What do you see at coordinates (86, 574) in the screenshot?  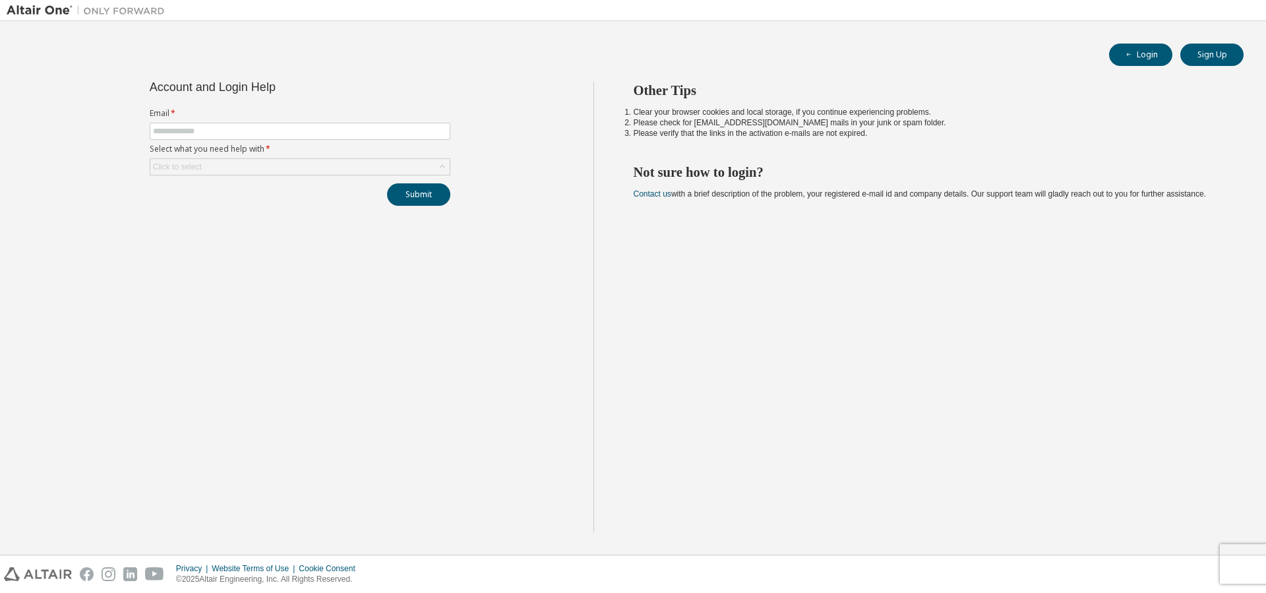 I see `img: facebook.svg` at bounding box center [86, 574].